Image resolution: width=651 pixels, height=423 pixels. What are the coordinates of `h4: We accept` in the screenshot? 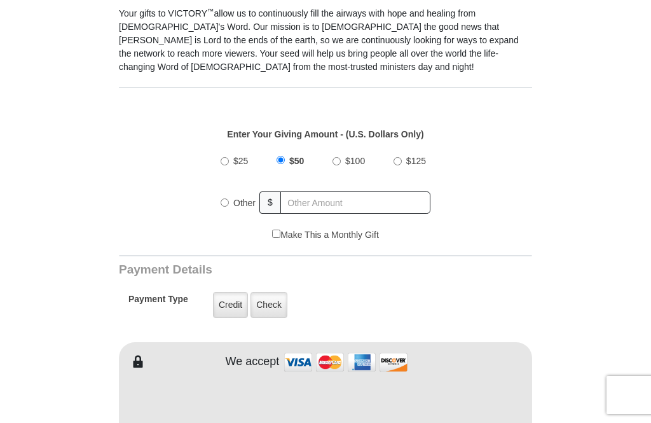 It's located at (253, 362).